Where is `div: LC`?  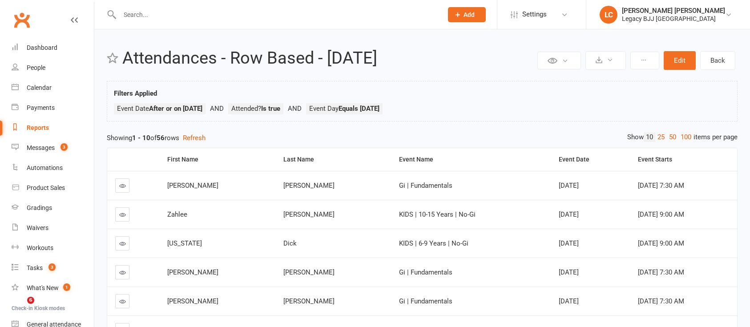 div: LC is located at coordinates (608, 15).